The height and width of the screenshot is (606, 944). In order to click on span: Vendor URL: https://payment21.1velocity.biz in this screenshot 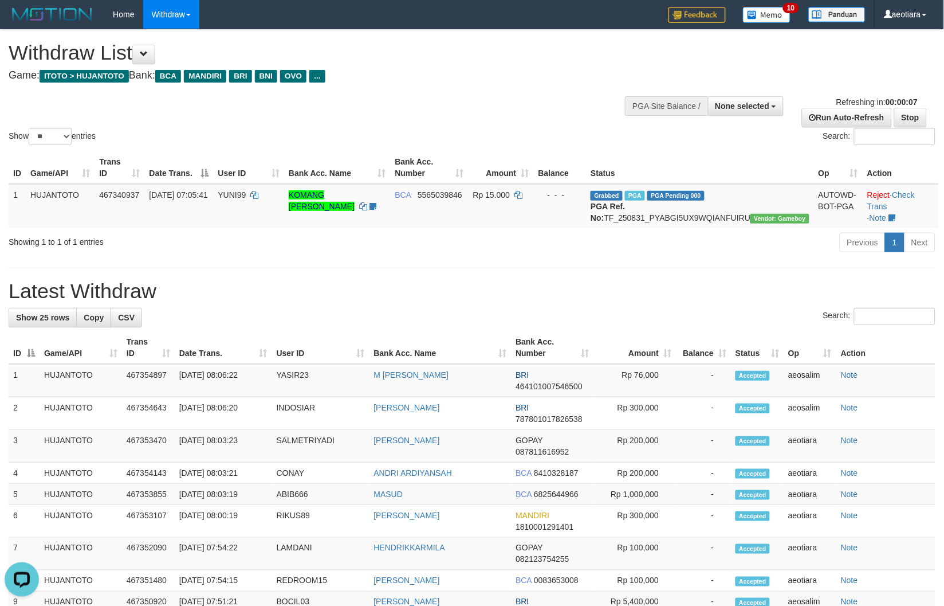, I will do `click(780, 218)`.